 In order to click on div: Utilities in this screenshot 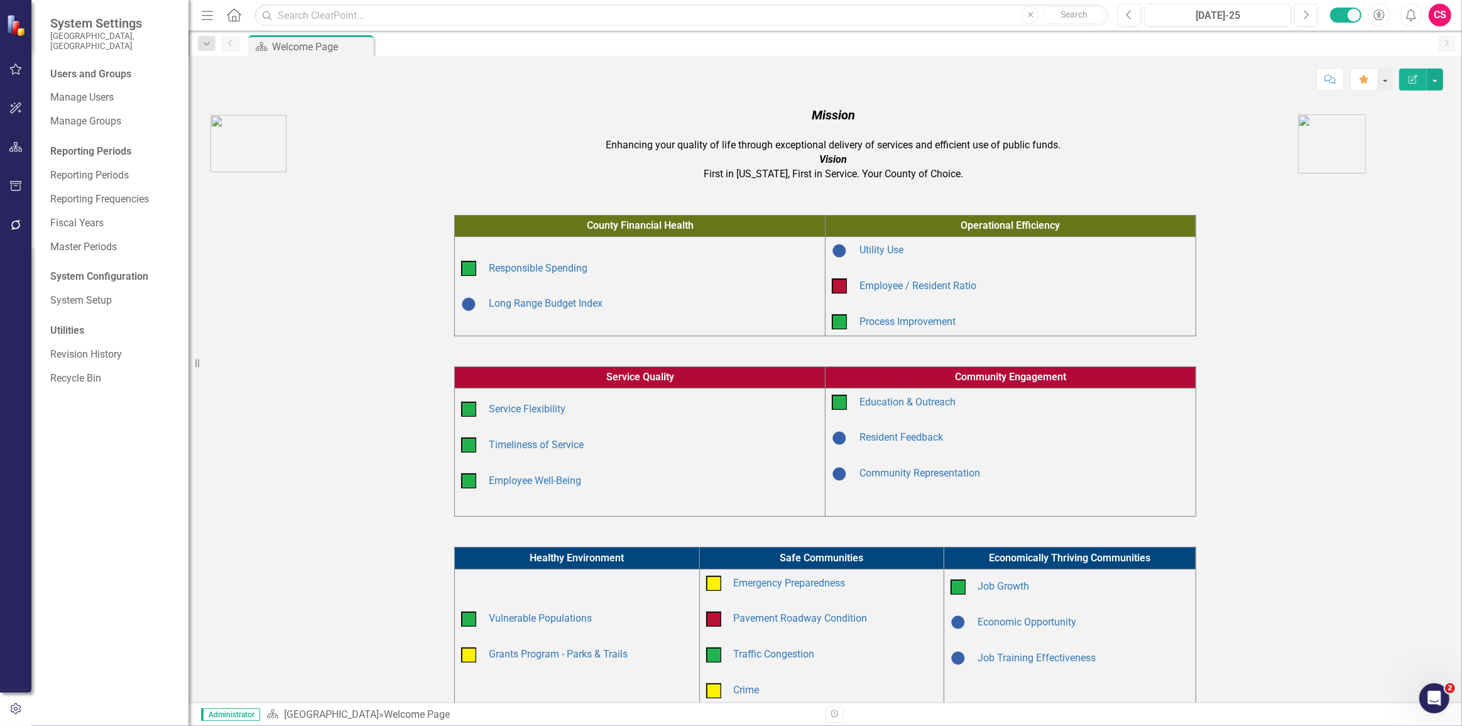, I will do `click(113, 330)`.